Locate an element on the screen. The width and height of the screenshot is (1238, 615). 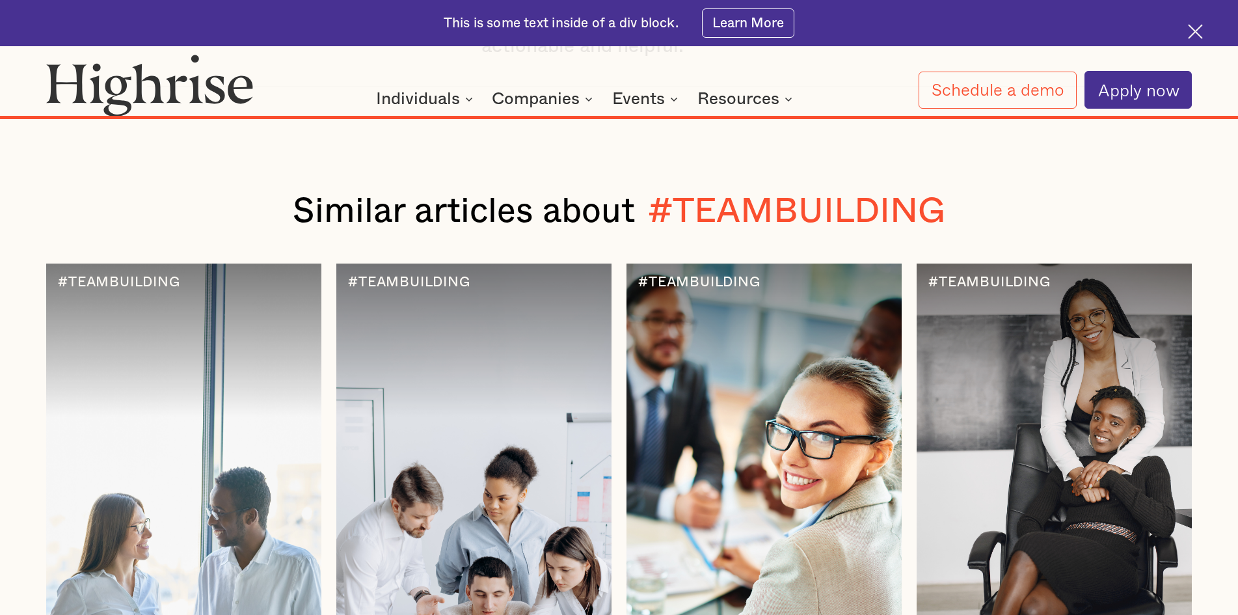
a: Learn More is located at coordinates (748, 23).